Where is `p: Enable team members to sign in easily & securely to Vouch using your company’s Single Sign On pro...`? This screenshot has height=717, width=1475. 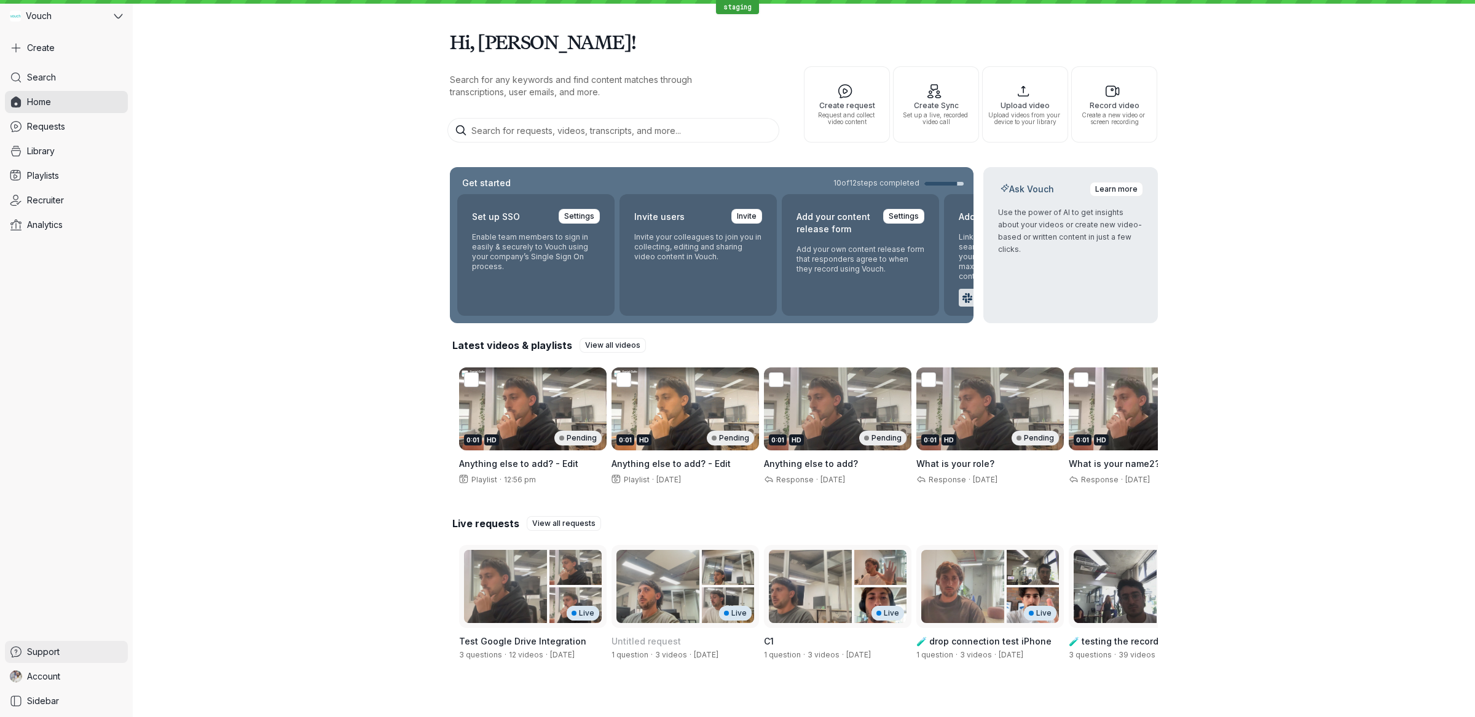
p: Enable team members to sign in easily & securely to Vouch using your company’s Single Sign On pro... is located at coordinates (536, 252).